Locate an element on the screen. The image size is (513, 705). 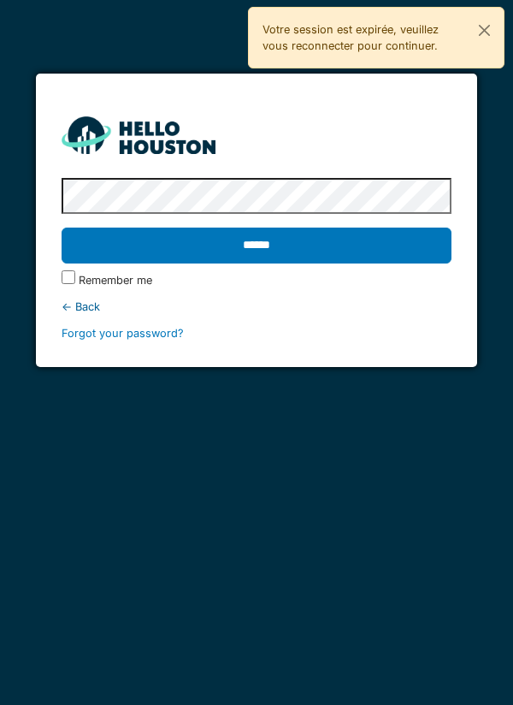
button: Close is located at coordinates (484, 30).